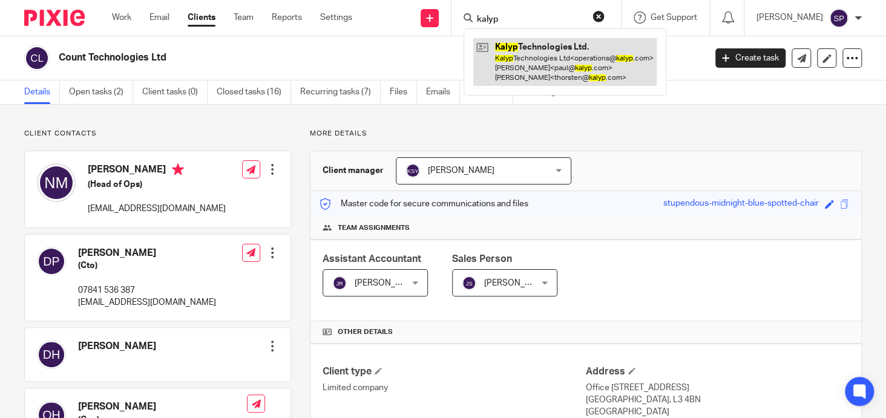 This screenshot has height=418, width=886. I want to click on span: Other details, so click(365, 332).